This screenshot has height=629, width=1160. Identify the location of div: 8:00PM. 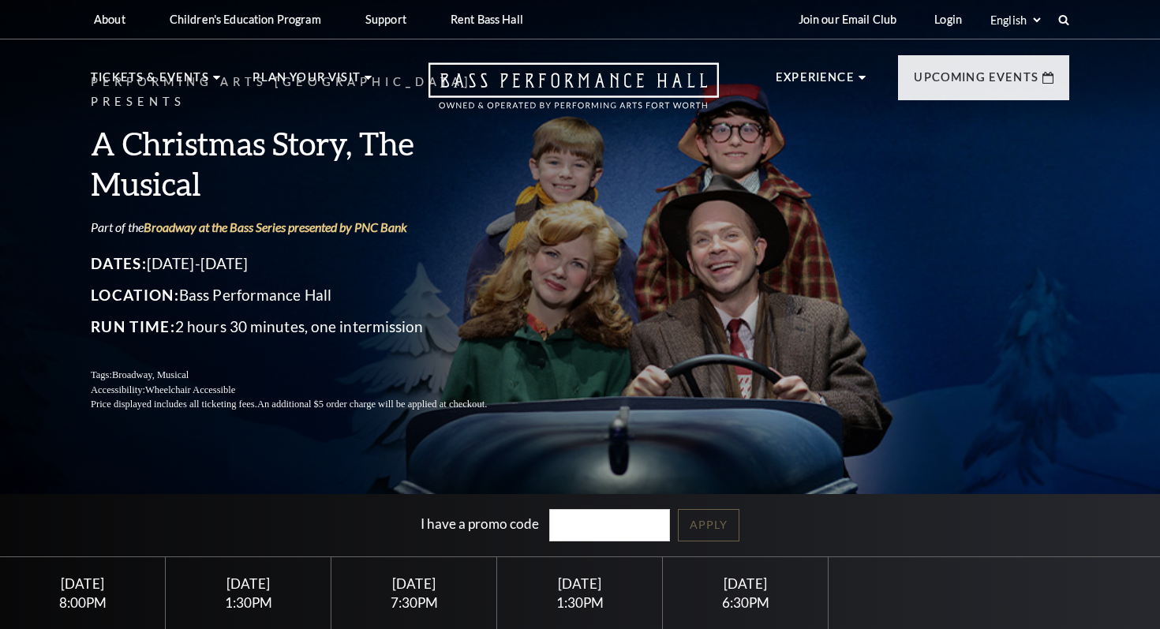
(83, 602).